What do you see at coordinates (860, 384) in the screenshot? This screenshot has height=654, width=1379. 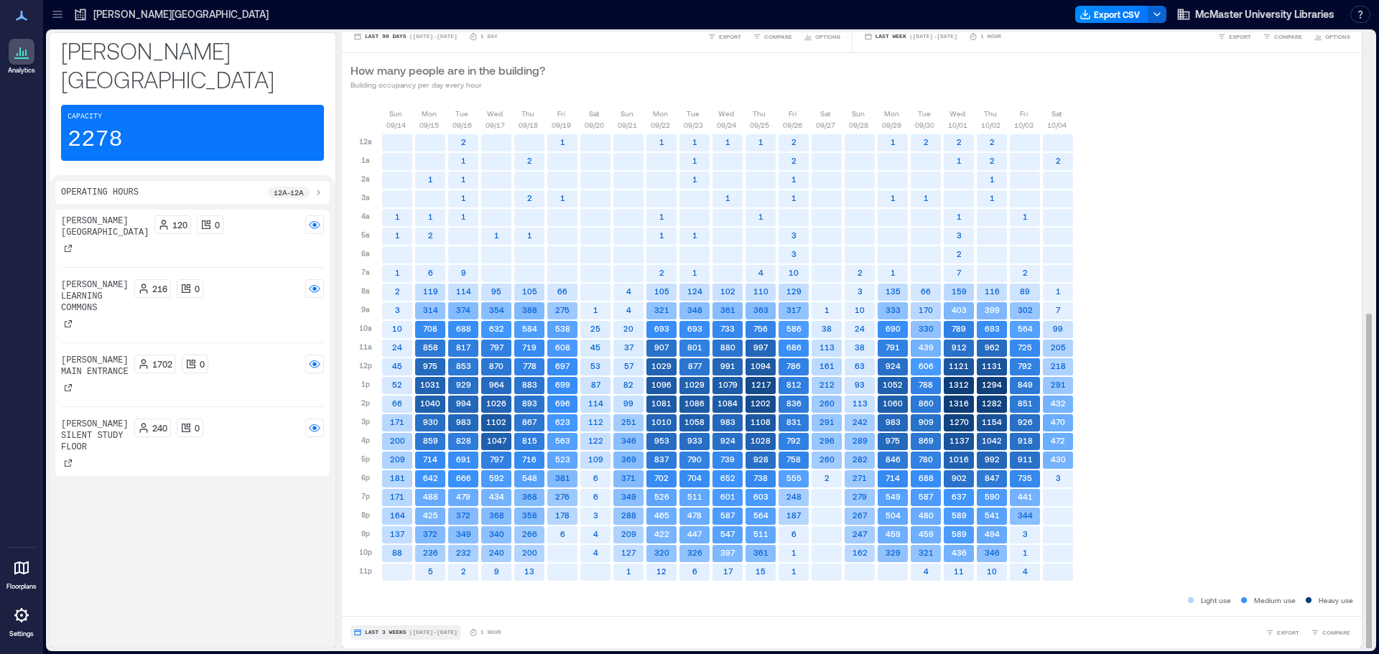 I see `text: 93` at bounding box center [860, 384].